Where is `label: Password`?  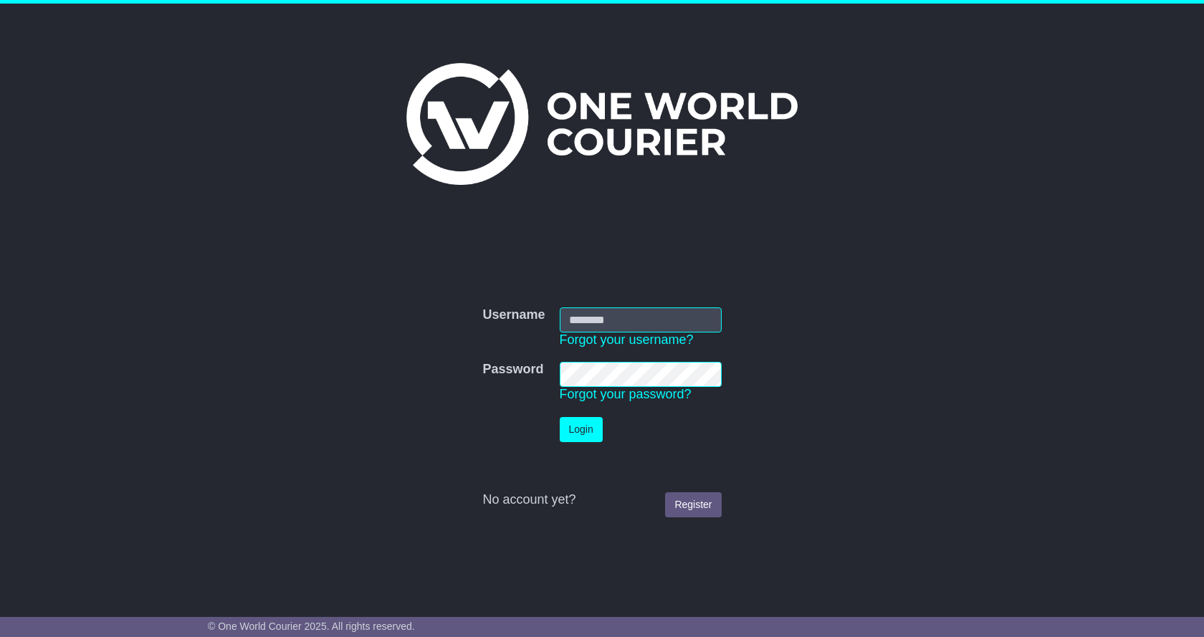
label: Password is located at coordinates (512, 370).